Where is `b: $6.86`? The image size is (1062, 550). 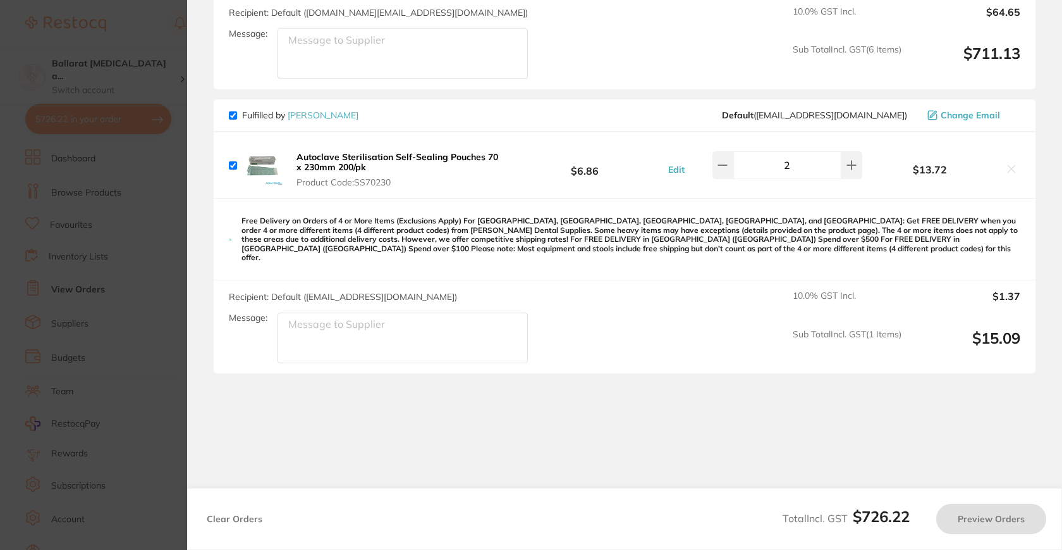 b: $6.86 is located at coordinates (585, 165).